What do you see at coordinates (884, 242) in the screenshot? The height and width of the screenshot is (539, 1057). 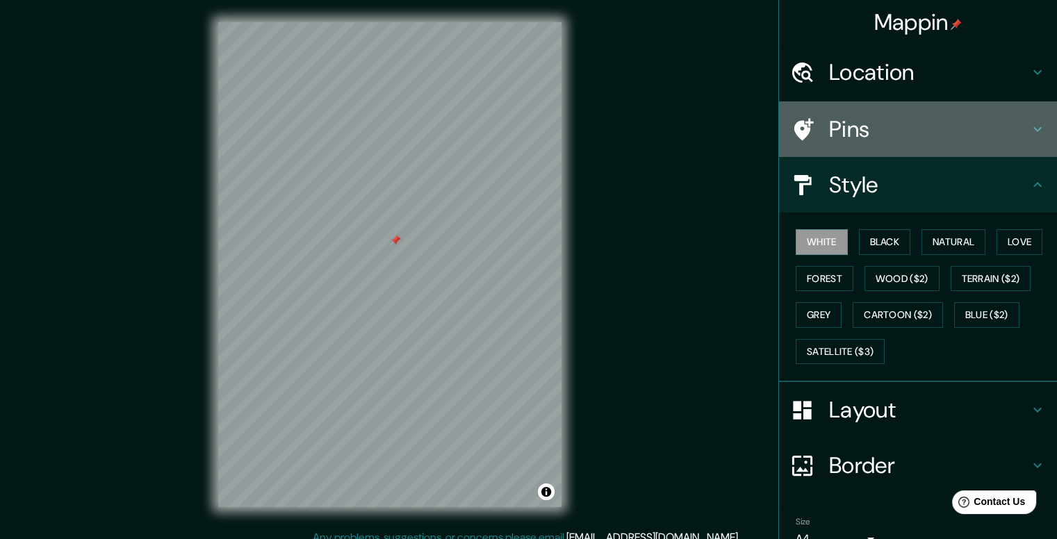 I see `button: Black` at bounding box center [884, 242].